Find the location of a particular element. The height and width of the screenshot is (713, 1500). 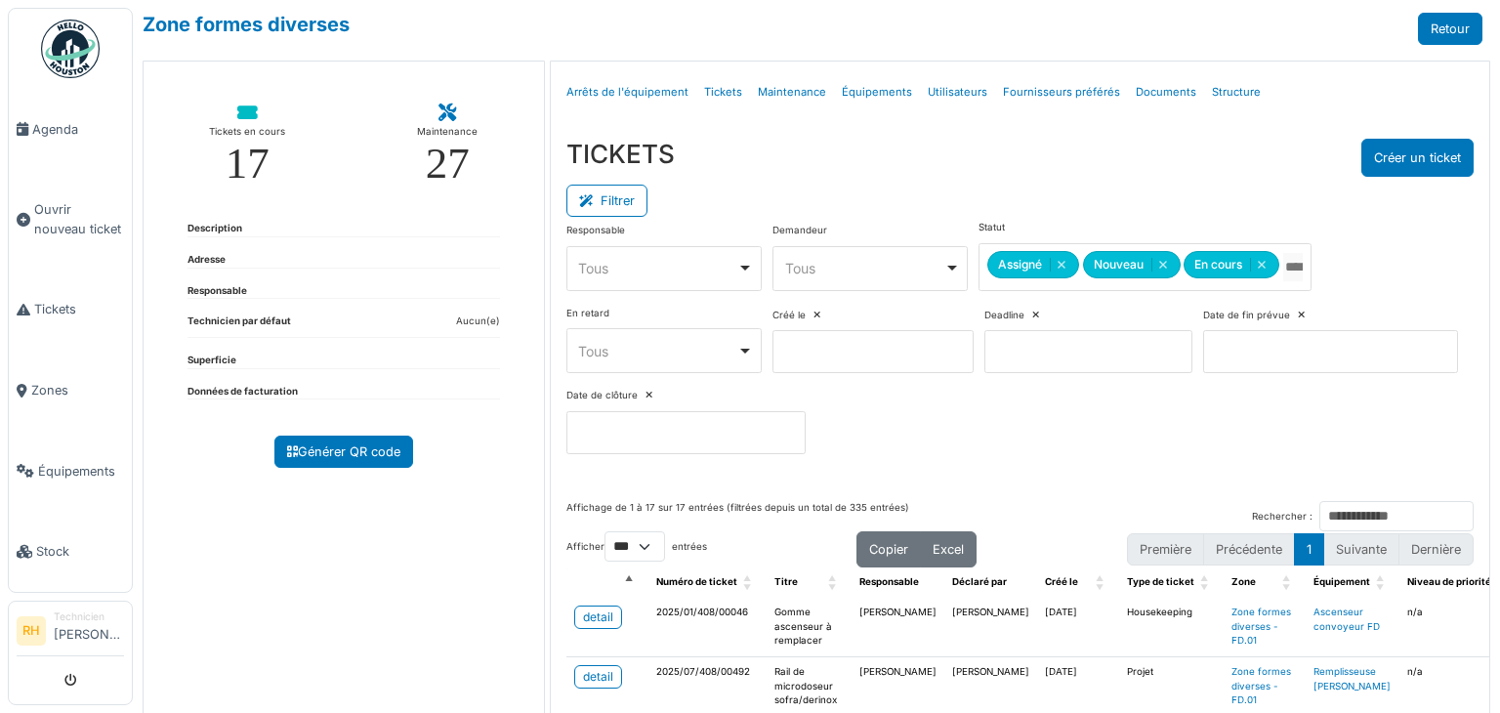

a: Stock is located at coordinates (70, 552).